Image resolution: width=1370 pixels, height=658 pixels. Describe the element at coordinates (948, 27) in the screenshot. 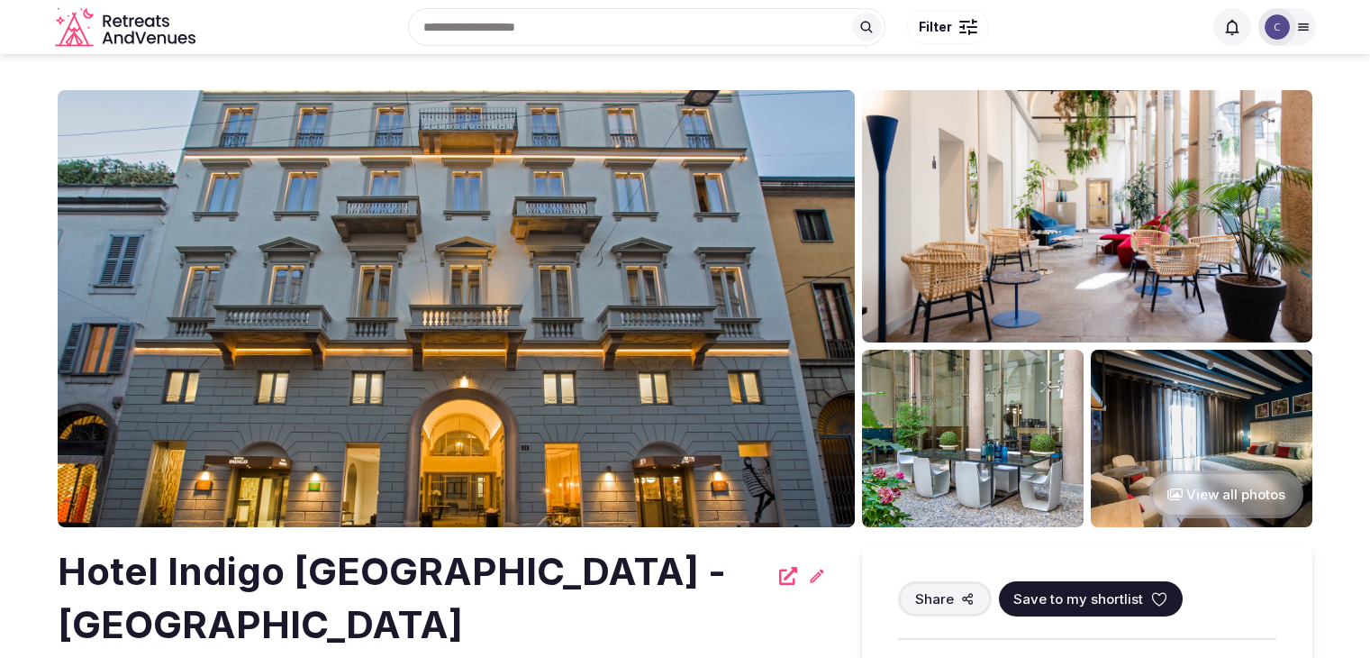

I see `button: Filter` at that location.